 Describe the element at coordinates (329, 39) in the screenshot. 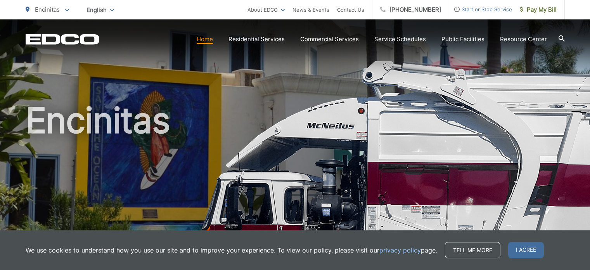

I see `a: Commercial Services` at that location.